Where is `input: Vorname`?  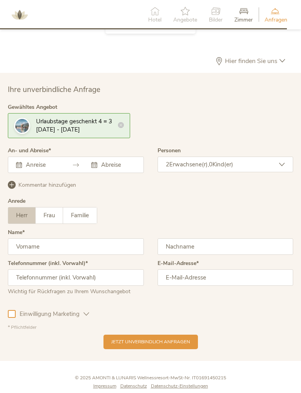
input: Vorname is located at coordinates (76, 247).